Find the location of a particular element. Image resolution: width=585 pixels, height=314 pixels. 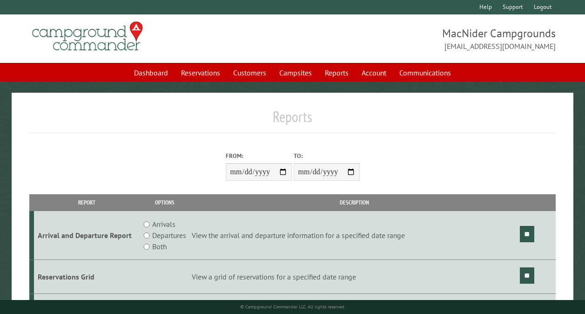

td: Reservations Grid is located at coordinates (87, 277).